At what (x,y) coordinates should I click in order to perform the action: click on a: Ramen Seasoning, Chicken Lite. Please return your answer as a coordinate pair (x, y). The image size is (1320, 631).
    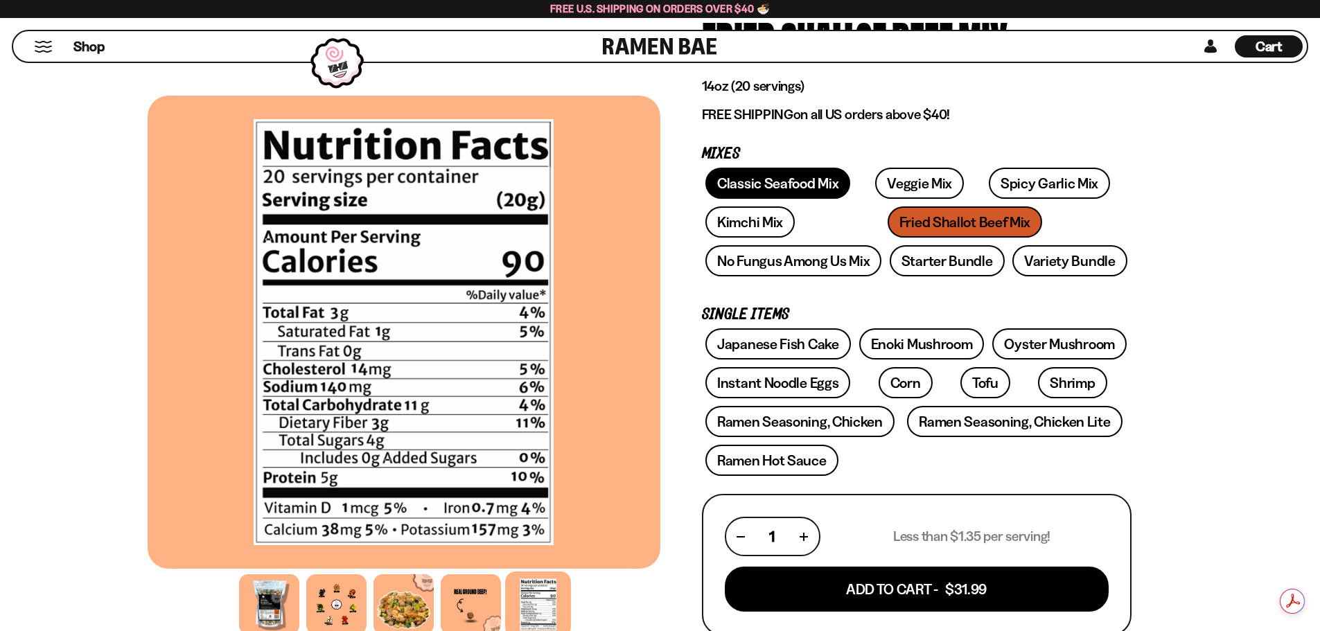
    Looking at the image, I should click on (1014, 421).